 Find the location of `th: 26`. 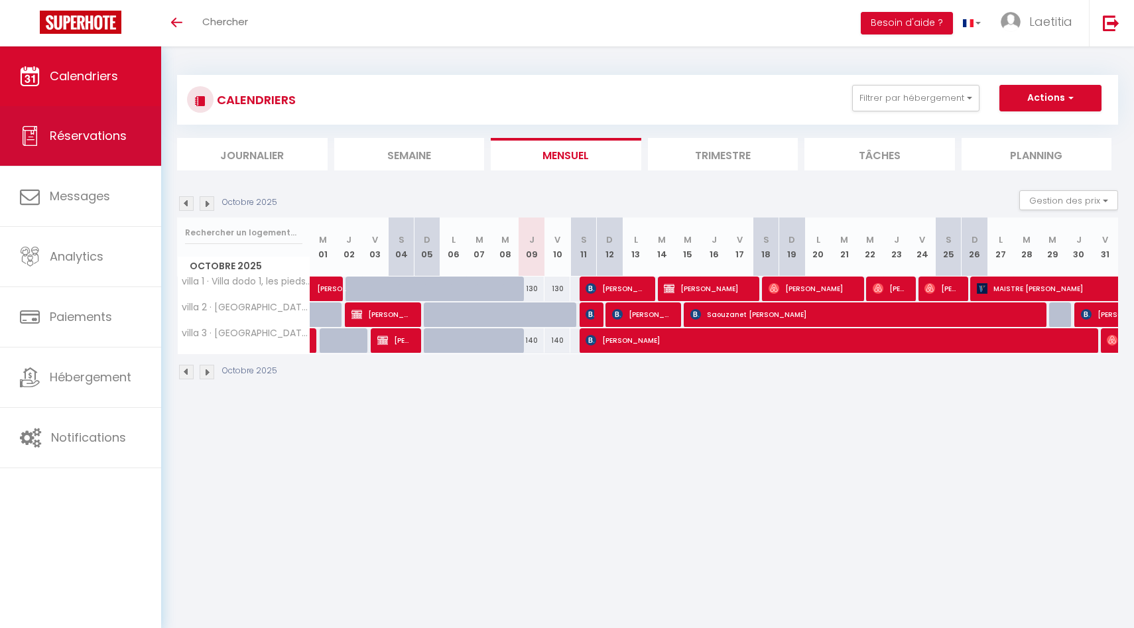

th: 26 is located at coordinates (974, 247).